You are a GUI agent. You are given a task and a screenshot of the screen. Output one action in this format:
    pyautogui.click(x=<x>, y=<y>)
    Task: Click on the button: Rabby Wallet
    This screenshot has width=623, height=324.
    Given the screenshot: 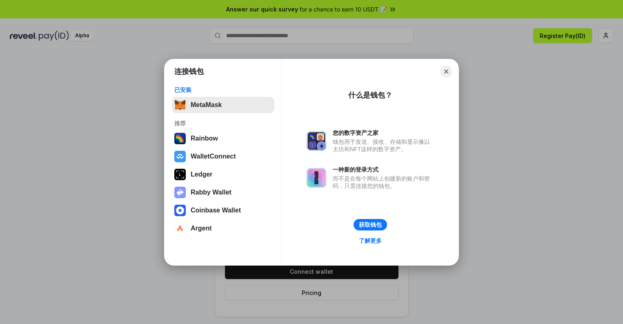 What is the action you would take?
    pyautogui.click(x=223, y=192)
    